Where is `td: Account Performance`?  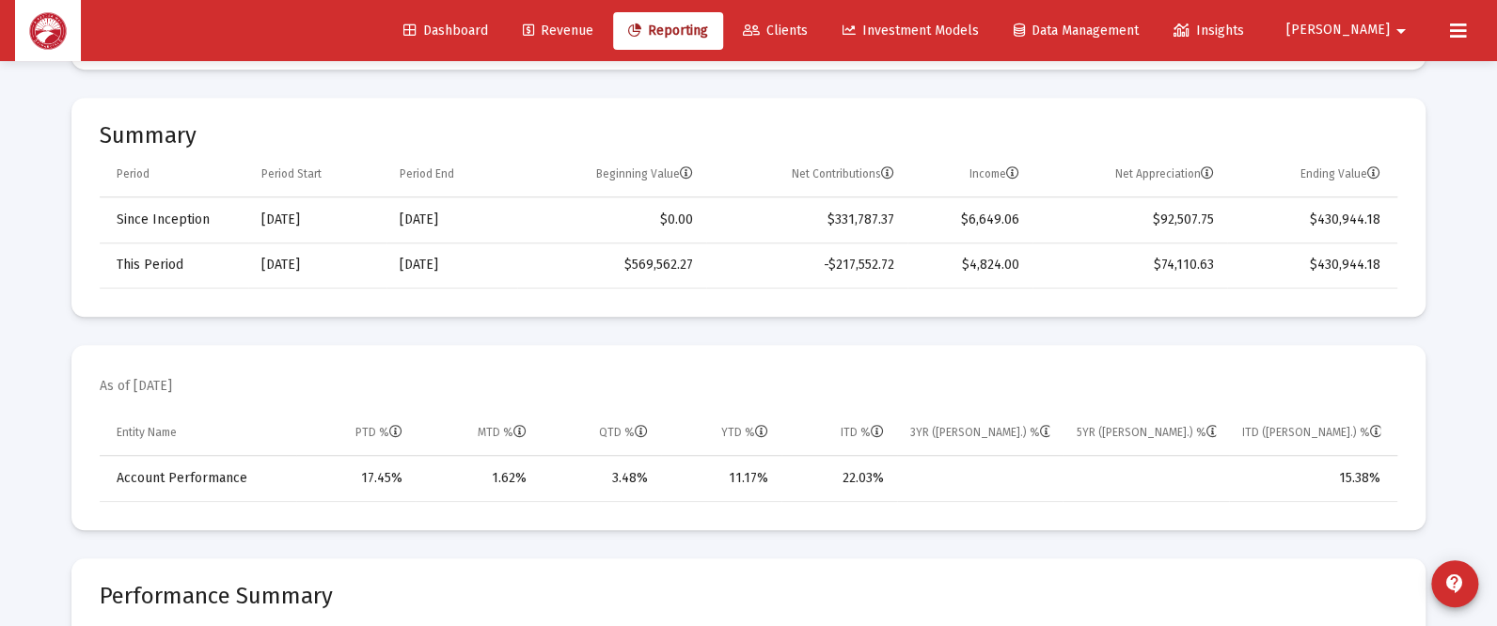 td: Account Performance is located at coordinates (197, 479).